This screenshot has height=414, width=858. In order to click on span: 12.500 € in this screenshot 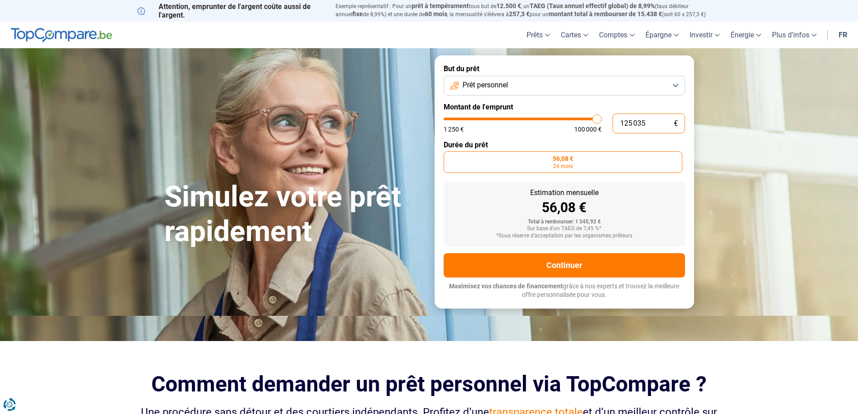, I will do `click(508, 6)`.